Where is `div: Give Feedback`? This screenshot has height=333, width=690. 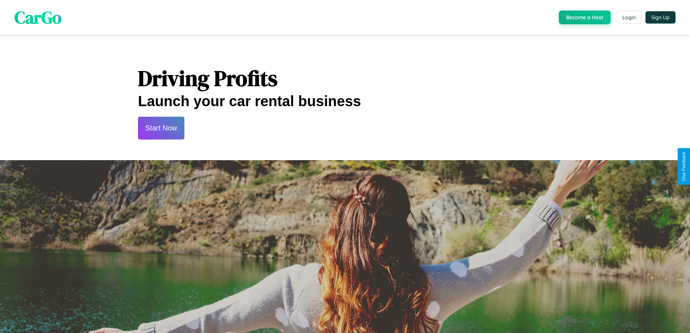
div: Give Feedback is located at coordinates (684, 166).